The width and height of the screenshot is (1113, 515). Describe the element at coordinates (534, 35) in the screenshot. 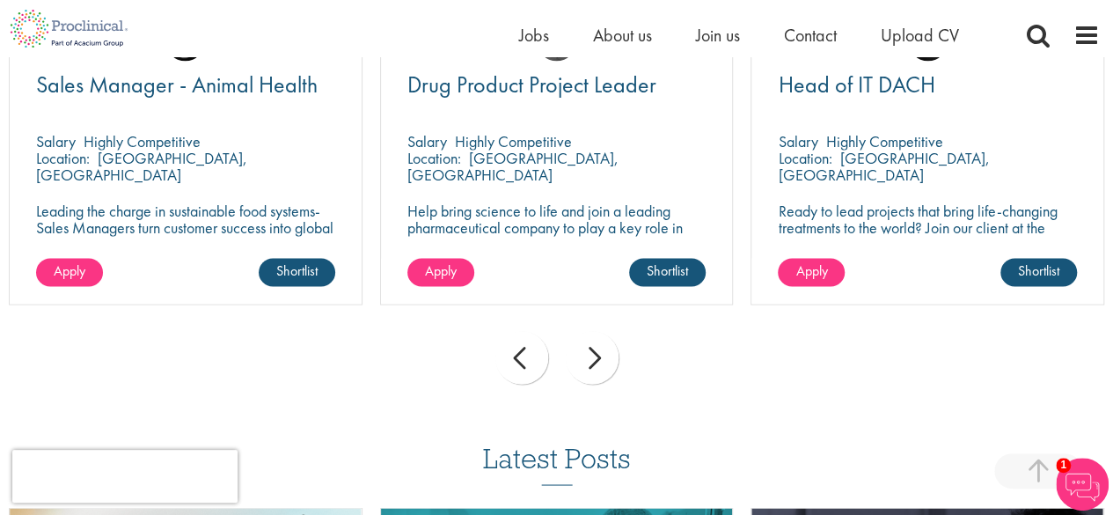

I see `a: Jobs` at that location.